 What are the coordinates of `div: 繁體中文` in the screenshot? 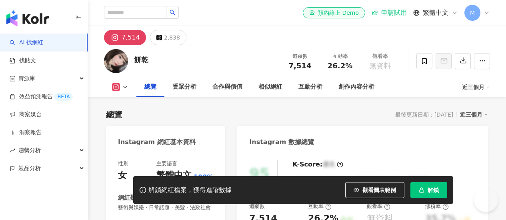 It's located at (174, 176).